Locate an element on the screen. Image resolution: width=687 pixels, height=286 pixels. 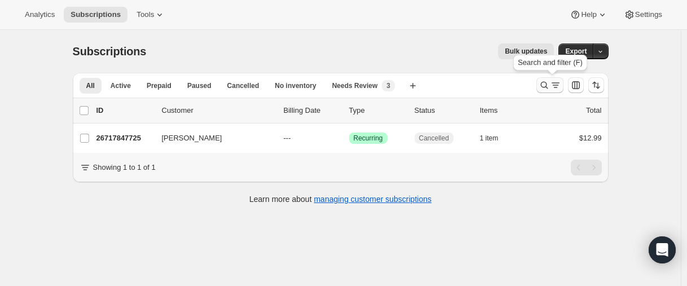
p: ID is located at coordinates (125, 110).